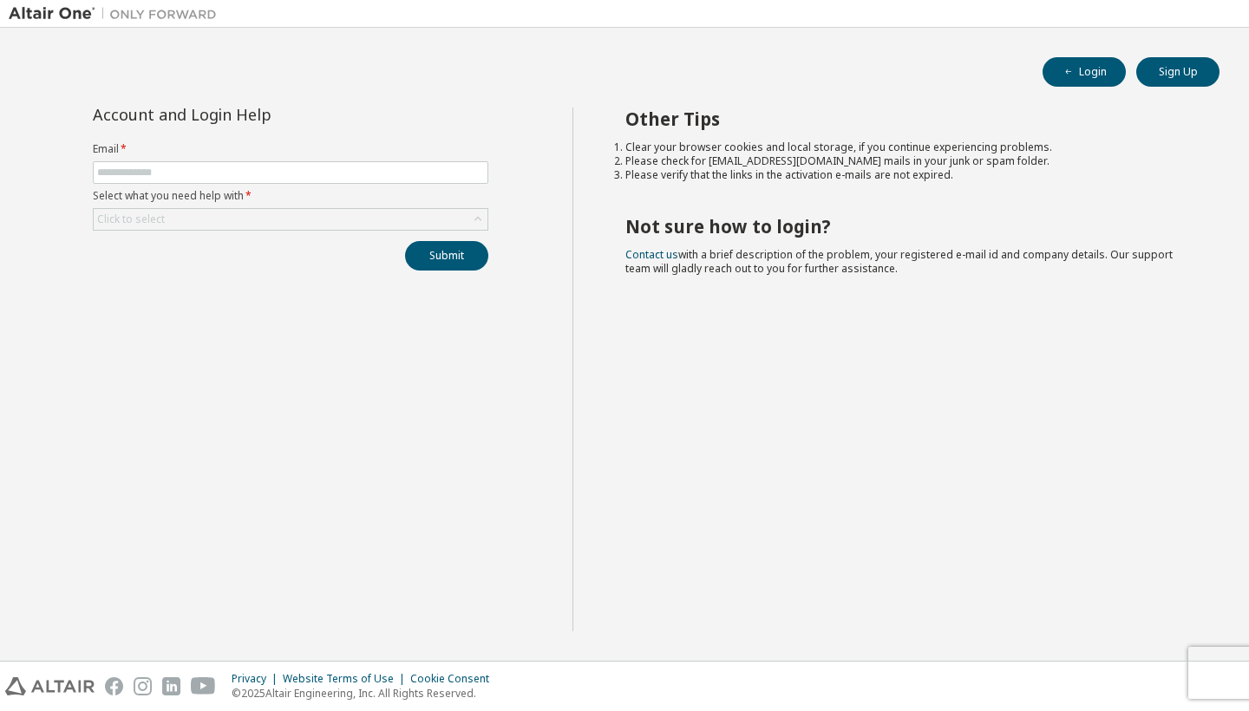  What do you see at coordinates (907, 147) in the screenshot?
I see `li: Clear your browser cookies and local storage, if you continue experiencing problems.` at bounding box center [907, 147].